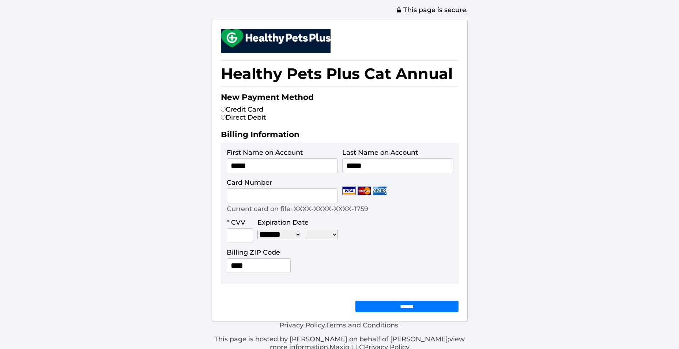  Describe the element at coordinates (364, 190) in the screenshot. I see `img: Mastercard` at that location.